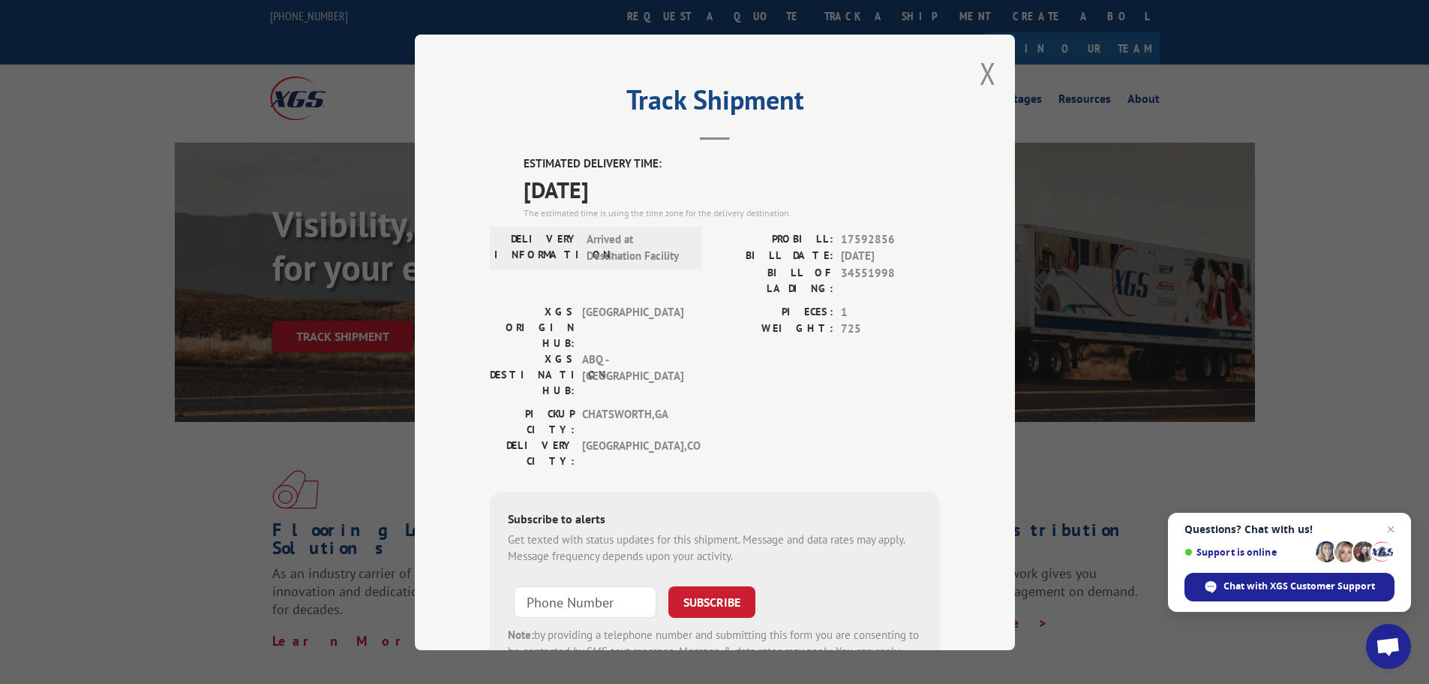  Describe the element at coordinates (891, 311) in the screenshot. I see `span: 1` at that location.